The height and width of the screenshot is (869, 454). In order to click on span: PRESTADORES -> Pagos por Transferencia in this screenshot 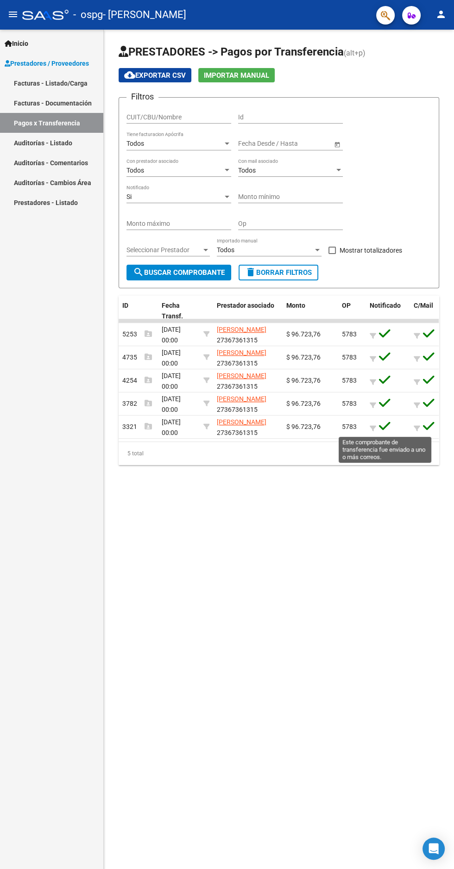, I will do `click(231, 52)`.